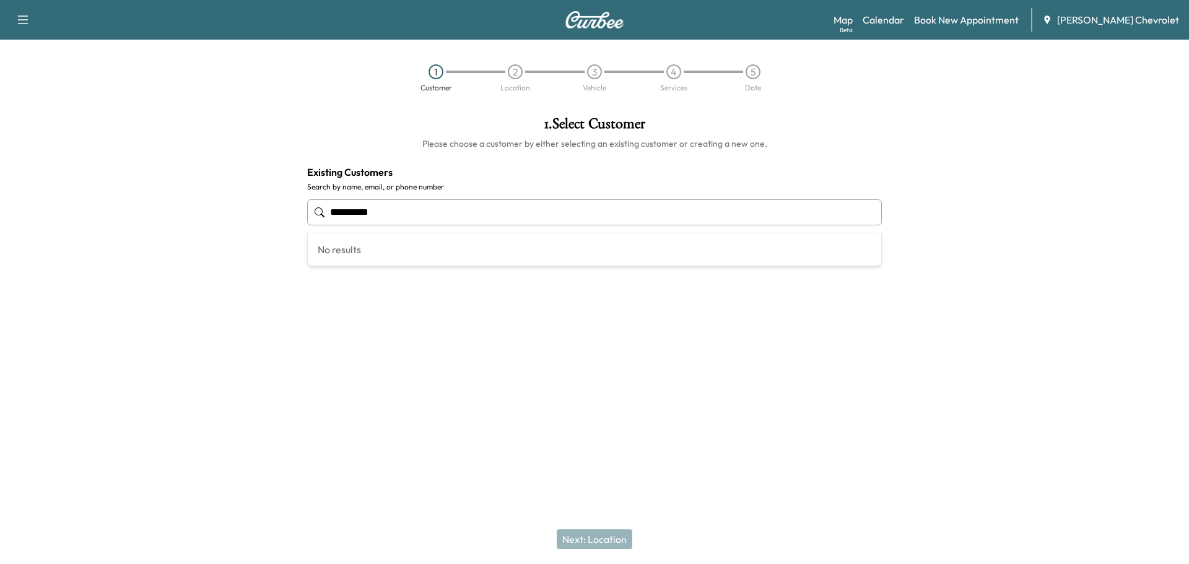 The image size is (1189, 564). What do you see at coordinates (846, 30) in the screenshot?
I see `div: Beta` at bounding box center [846, 30].